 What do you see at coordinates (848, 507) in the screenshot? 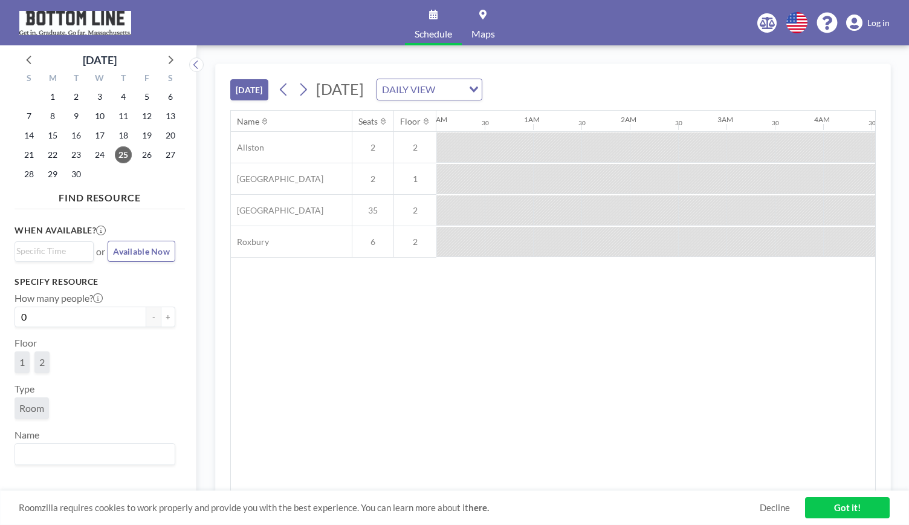
I see `a: Got it!` at bounding box center [848, 507].